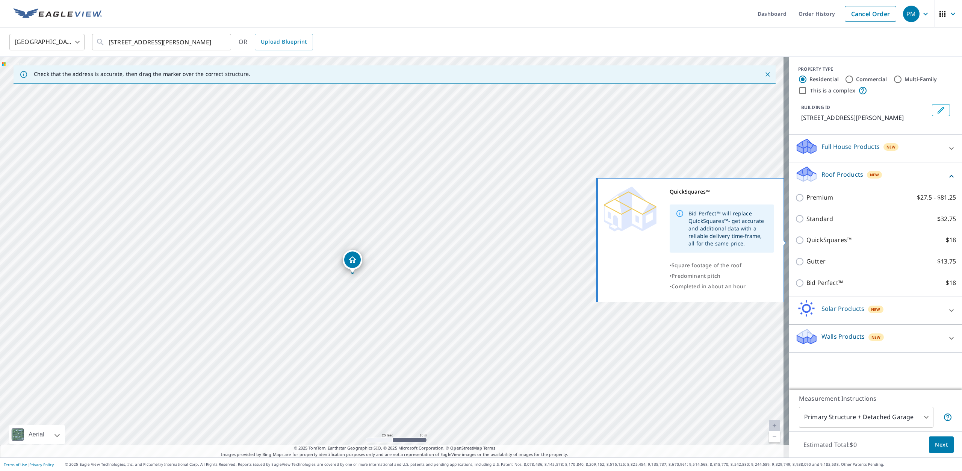 Image resolution: width=962 pixels, height=471 pixels. I want to click on div: PM, so click(911, 14).